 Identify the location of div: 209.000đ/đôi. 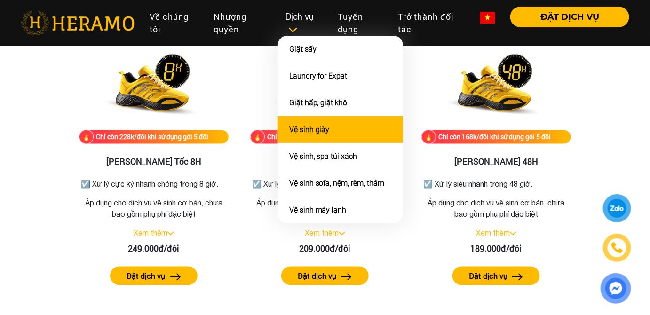
(325, 249).